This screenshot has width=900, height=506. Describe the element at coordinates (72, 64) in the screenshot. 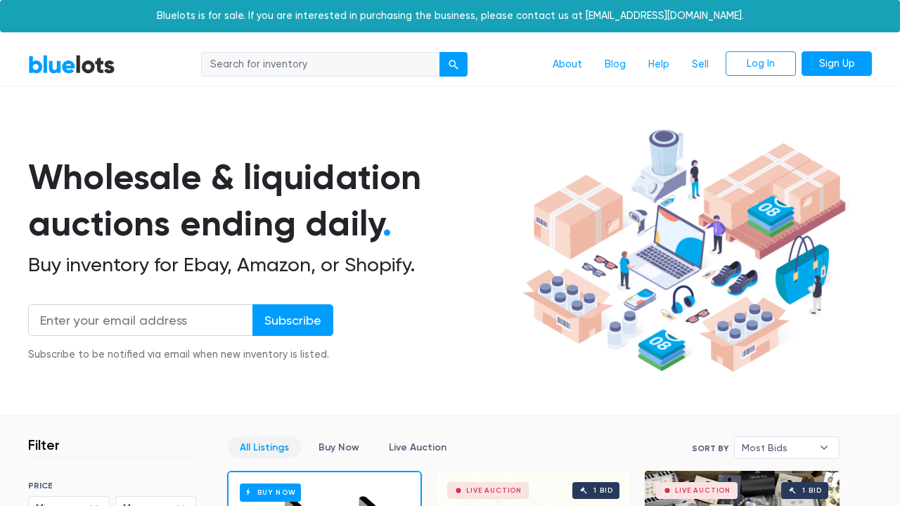

I see `a: BlueLots` at that location.